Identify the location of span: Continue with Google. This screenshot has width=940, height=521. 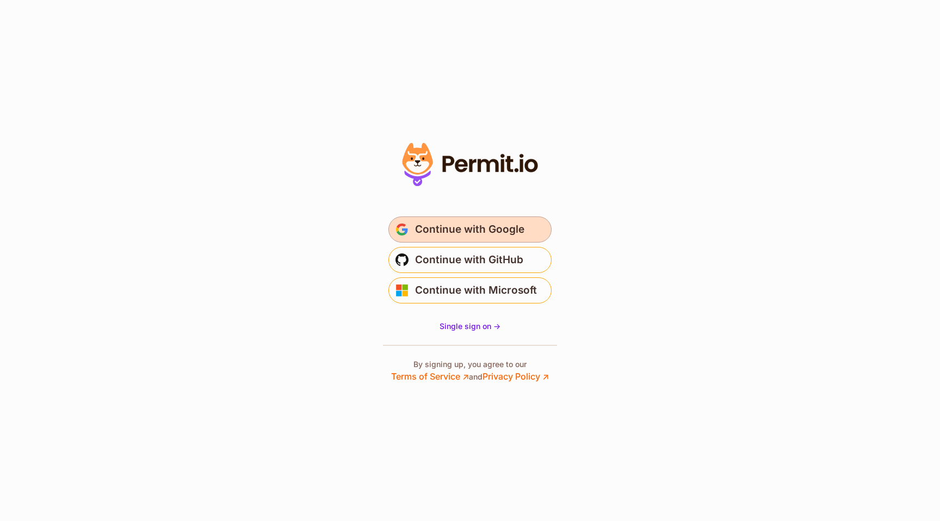
(469, 229).